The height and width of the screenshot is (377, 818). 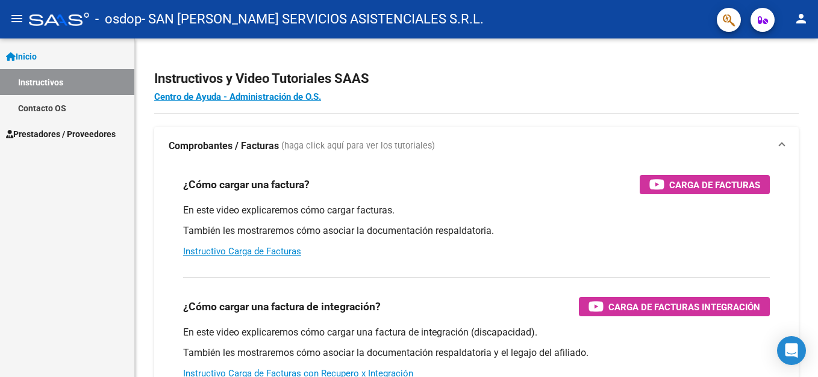 What do you see at coordinates (17, 19) in the screenshot?
I see `mat-icon: menu` at bounding box center [17, 19].